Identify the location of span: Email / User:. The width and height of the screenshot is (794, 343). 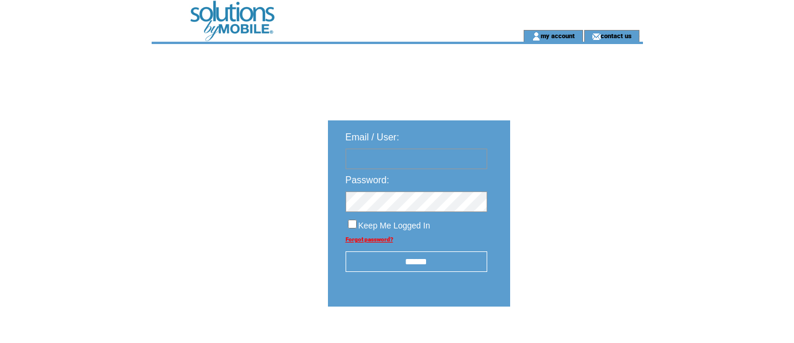
(373, 137).